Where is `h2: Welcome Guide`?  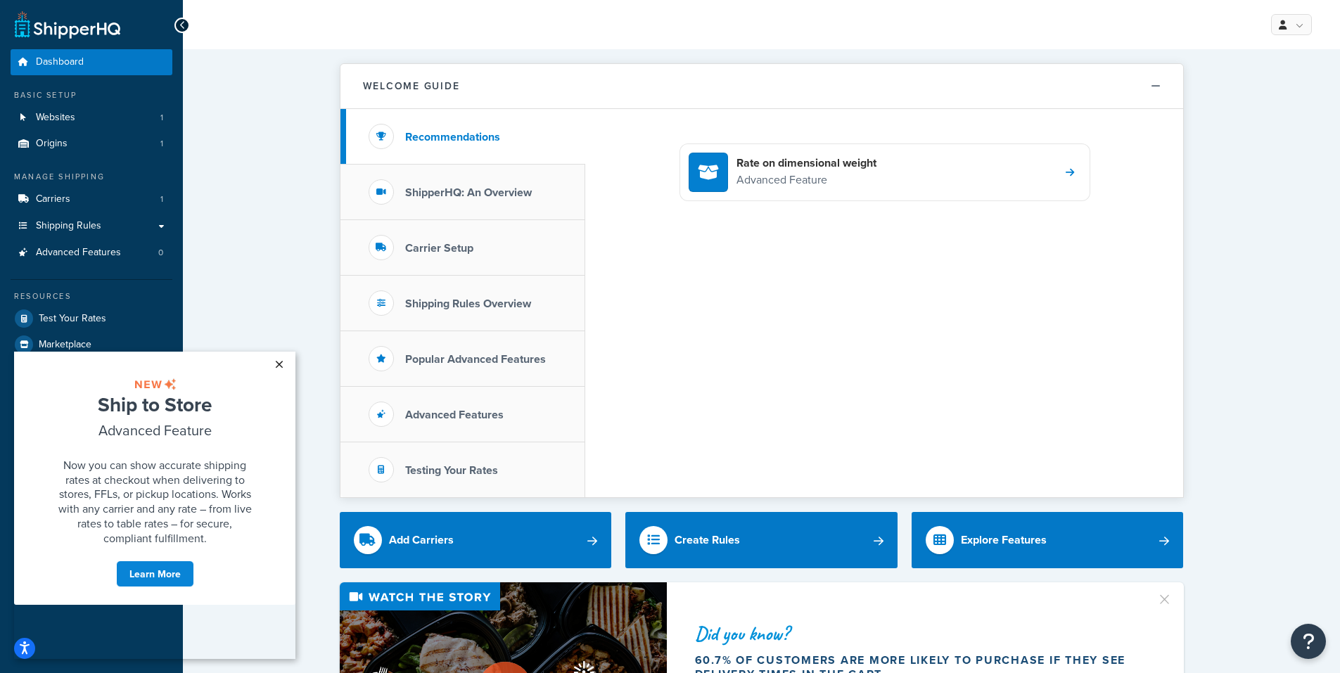 h2: Welcome Guide is located at coordinates (412, 86).